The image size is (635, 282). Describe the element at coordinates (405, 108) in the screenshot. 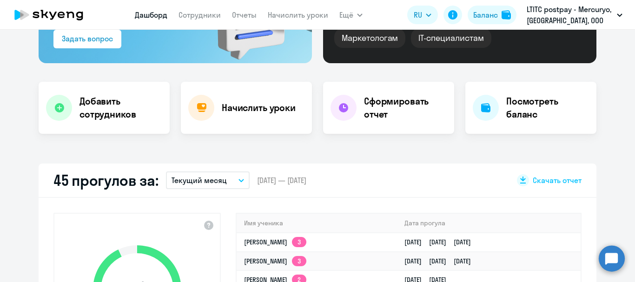

I see `h4: Сформировать отчет` at that location.